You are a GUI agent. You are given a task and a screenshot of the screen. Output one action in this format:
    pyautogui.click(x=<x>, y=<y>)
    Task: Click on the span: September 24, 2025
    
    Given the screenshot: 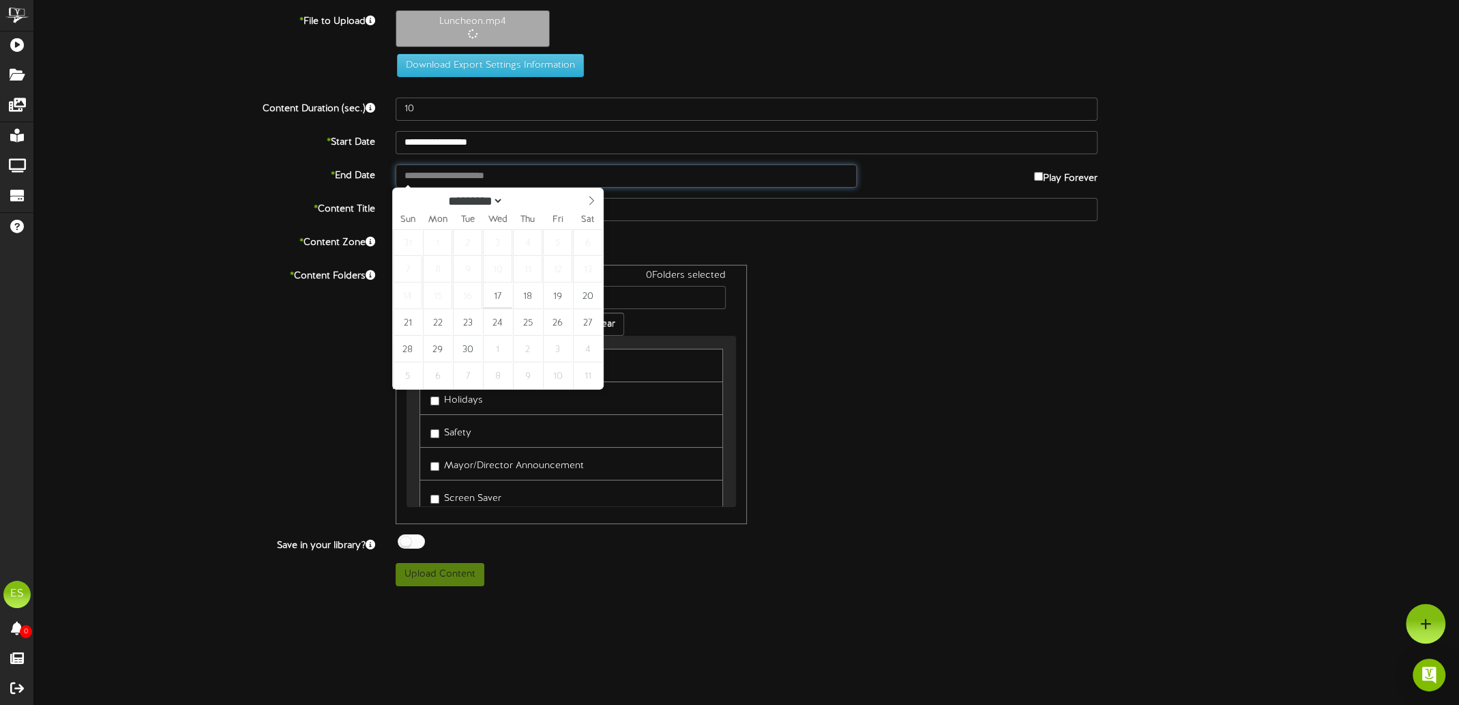 What is the action you would take?
    pyautogui.click(x=497, y=322)
    